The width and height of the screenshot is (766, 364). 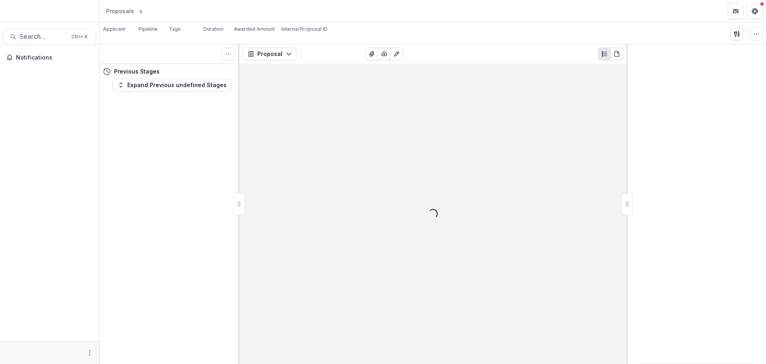 What do you see at coordinates (49, 37) in the screenshot?
I see `button: Search...` at bounding box center [49, 37].